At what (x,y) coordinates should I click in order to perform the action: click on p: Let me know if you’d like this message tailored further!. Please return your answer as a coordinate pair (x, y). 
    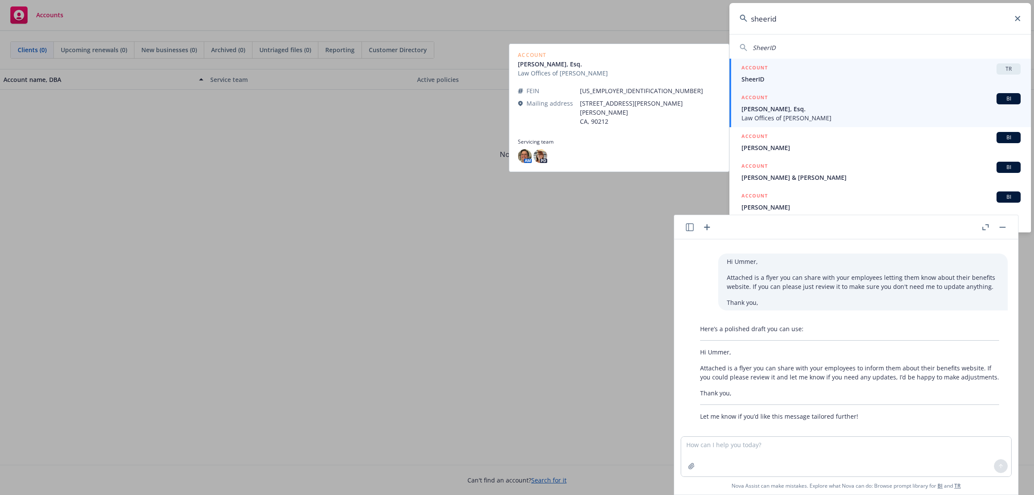
    Looking at the image, I should click on (849, 416).